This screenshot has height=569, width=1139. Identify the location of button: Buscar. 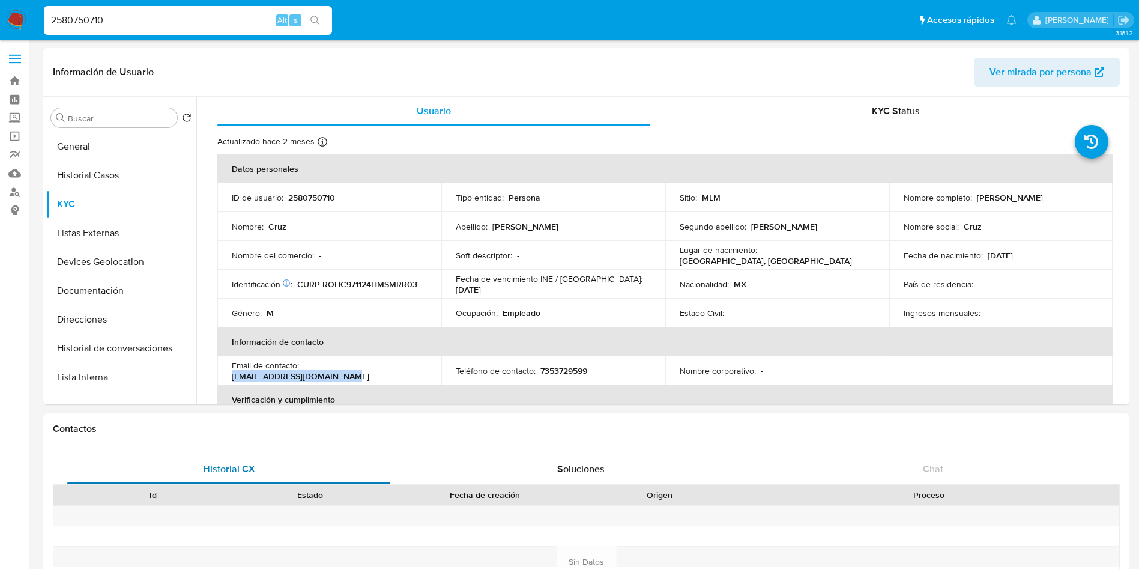
(61, 118).